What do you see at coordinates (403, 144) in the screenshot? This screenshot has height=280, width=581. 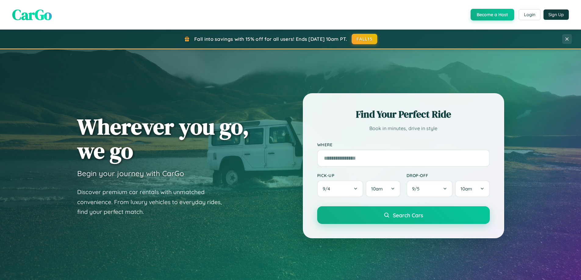 I see `label: Where` at bounding box center [403, 144].